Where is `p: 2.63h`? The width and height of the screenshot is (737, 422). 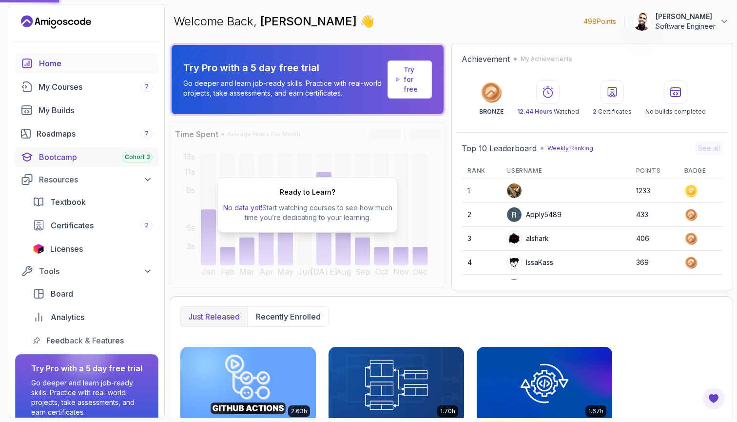
p: 2.63h is located at coordinates (299, 411).